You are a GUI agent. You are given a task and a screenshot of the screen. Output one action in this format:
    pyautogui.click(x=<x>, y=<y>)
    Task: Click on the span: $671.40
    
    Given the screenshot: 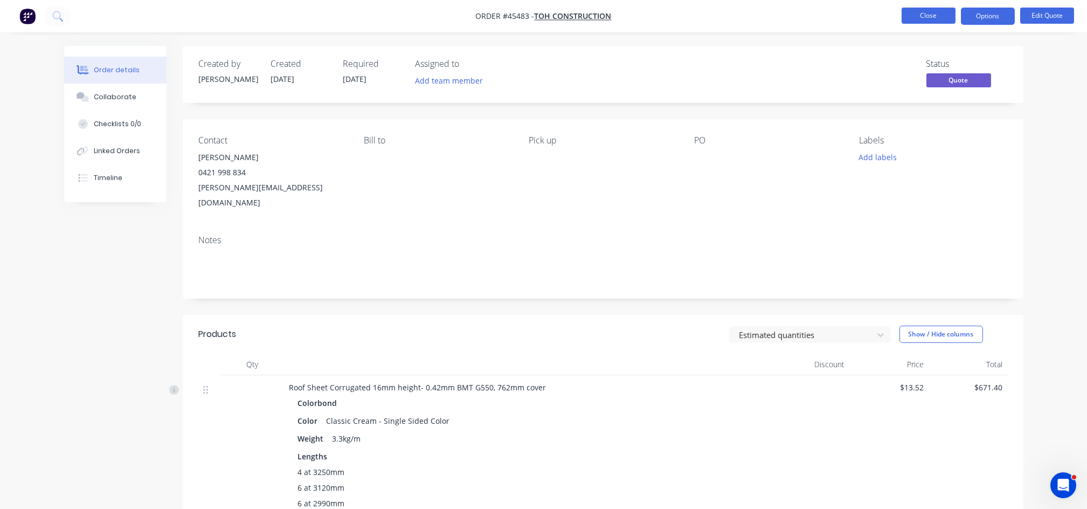 What is the action you would take?
    pyautogui.click(x=967, y=387)
    